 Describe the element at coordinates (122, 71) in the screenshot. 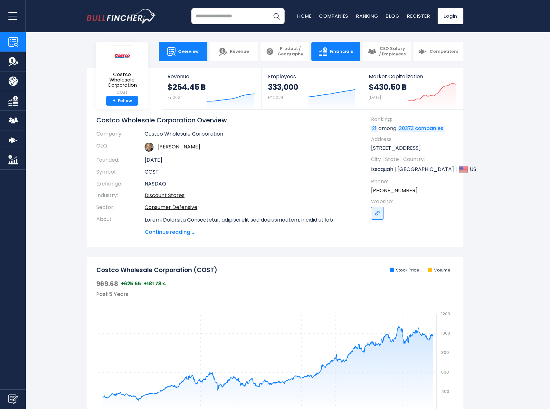

I see `a: Costco Wholesale Corporation COST` at that location.